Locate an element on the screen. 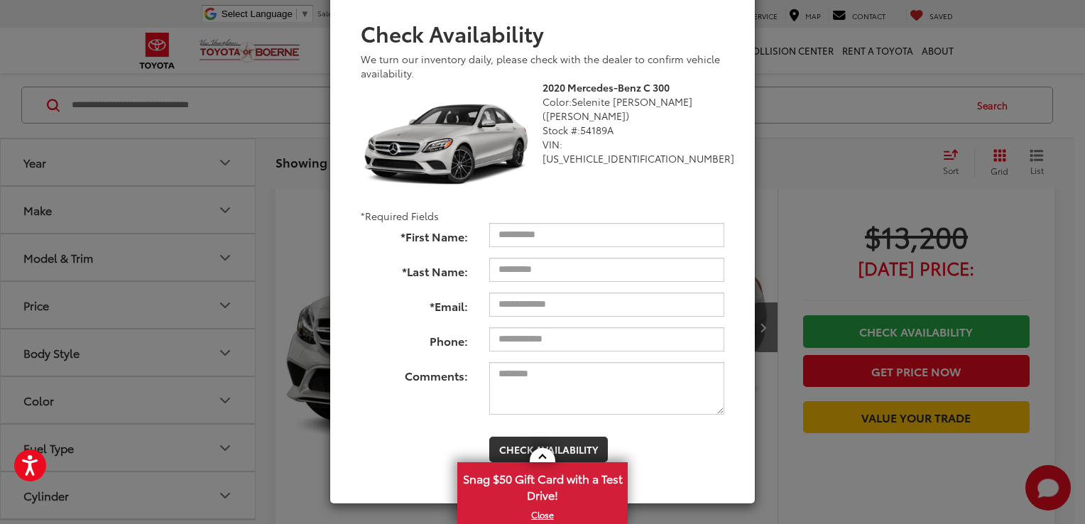  label: *Last Name: is located at coordinates (414, 268).